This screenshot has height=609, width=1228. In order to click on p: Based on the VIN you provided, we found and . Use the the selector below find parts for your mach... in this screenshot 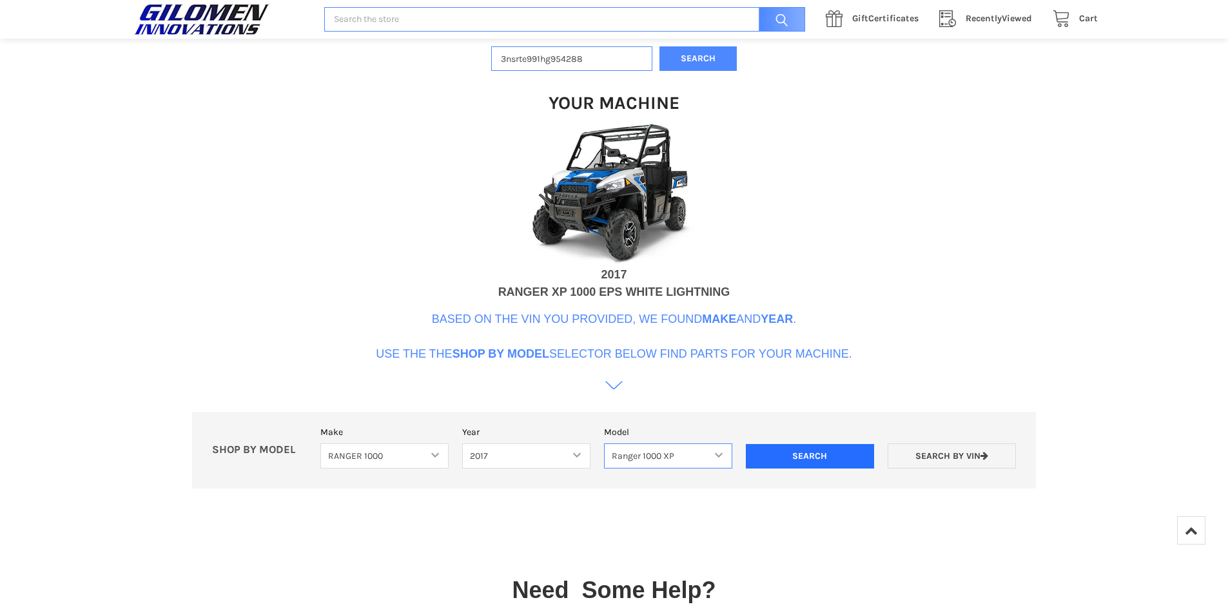, I will do `click(614, 337)`.